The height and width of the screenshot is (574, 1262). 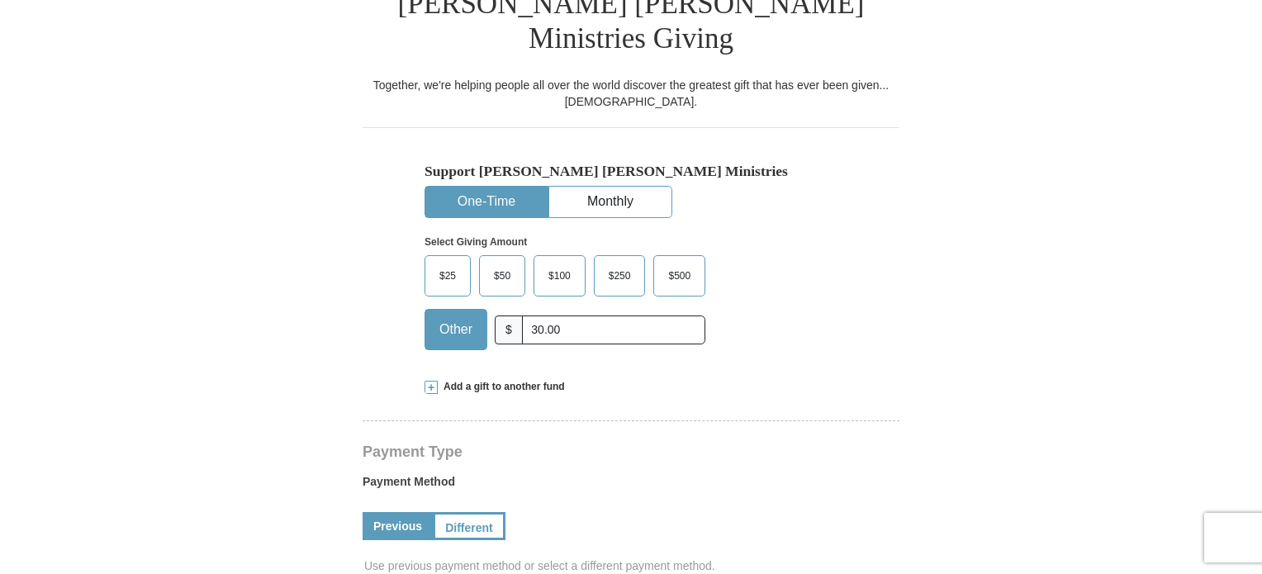 What do you see at coordinates (619, 276) in the screenshot?
I see `span: $250` at bounding box center [619, 276].